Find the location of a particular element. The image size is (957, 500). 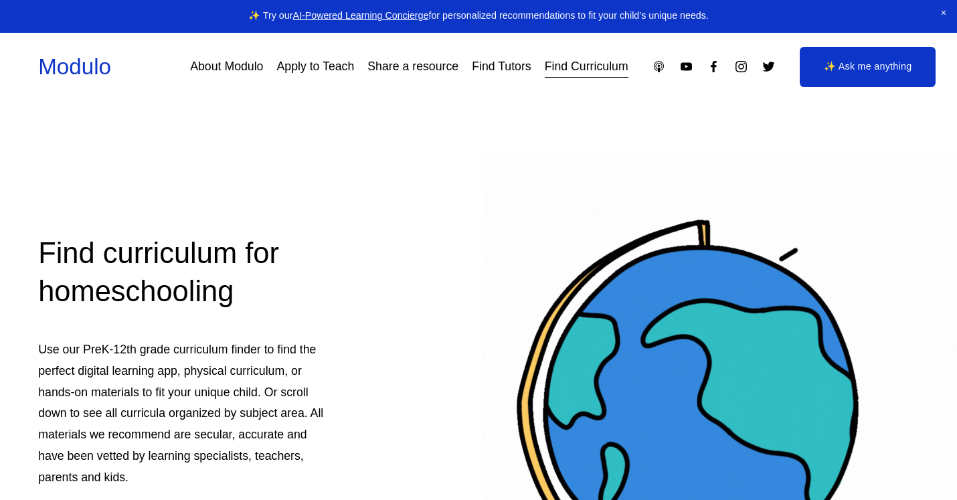

a: Apple Podcasts is located at coordinates (659, 66).